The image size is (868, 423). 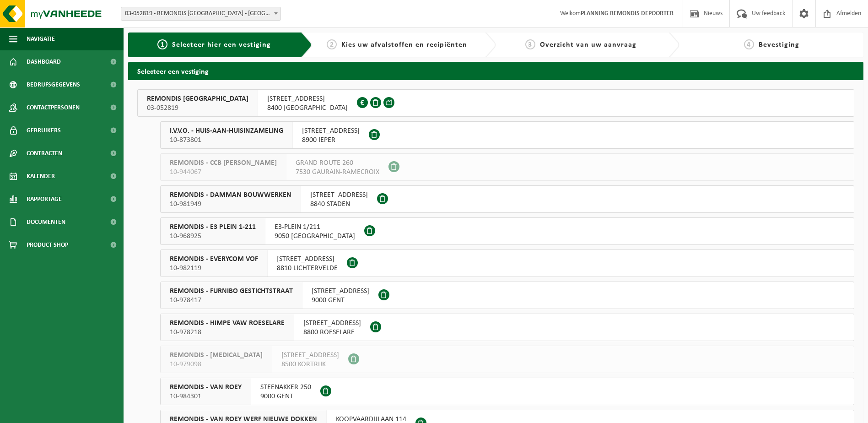 I want to click on span: E3-PLEIN 1/211, so click(x=315, y=227).